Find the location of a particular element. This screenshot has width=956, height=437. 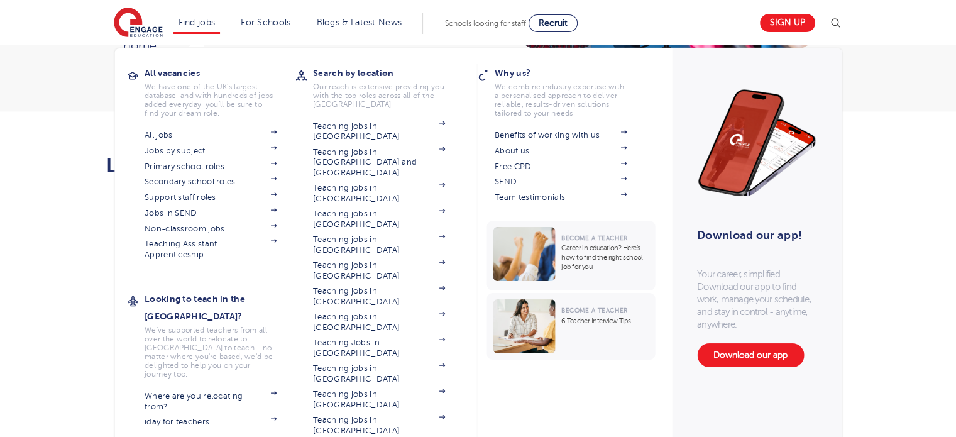

a: Why us?We combine industry expertise with a personalised approach to deliver reliable, results-dr... is located at coordinates (570, 90).